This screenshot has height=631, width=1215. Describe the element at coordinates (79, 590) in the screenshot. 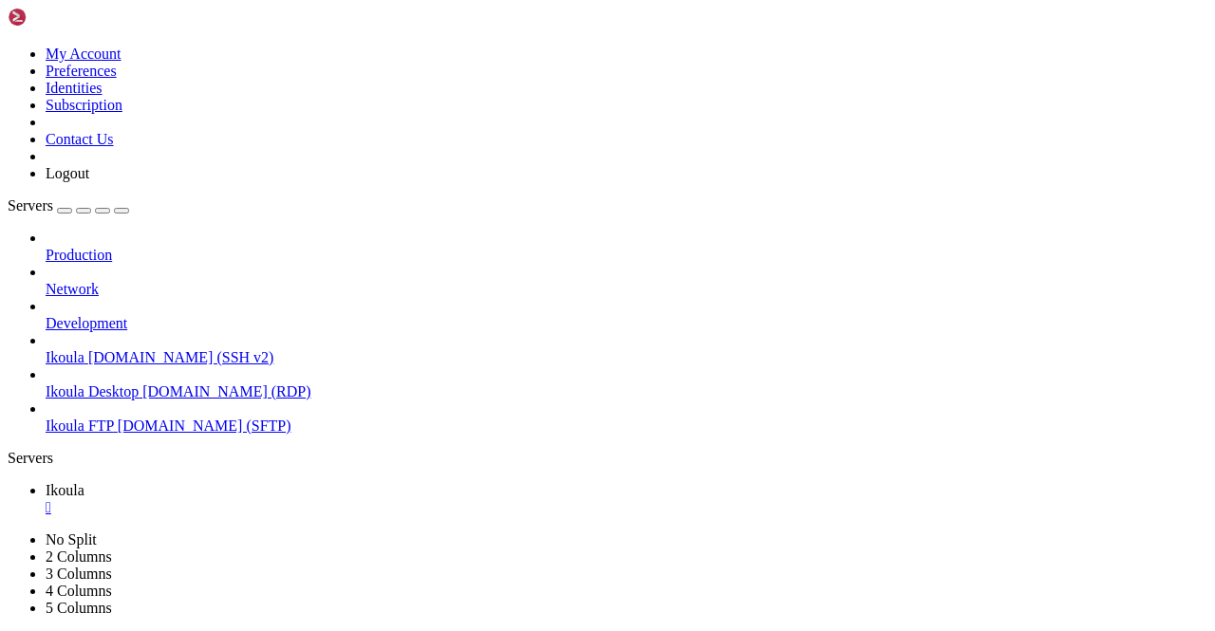

I see `a: 4 Columns` at that location.